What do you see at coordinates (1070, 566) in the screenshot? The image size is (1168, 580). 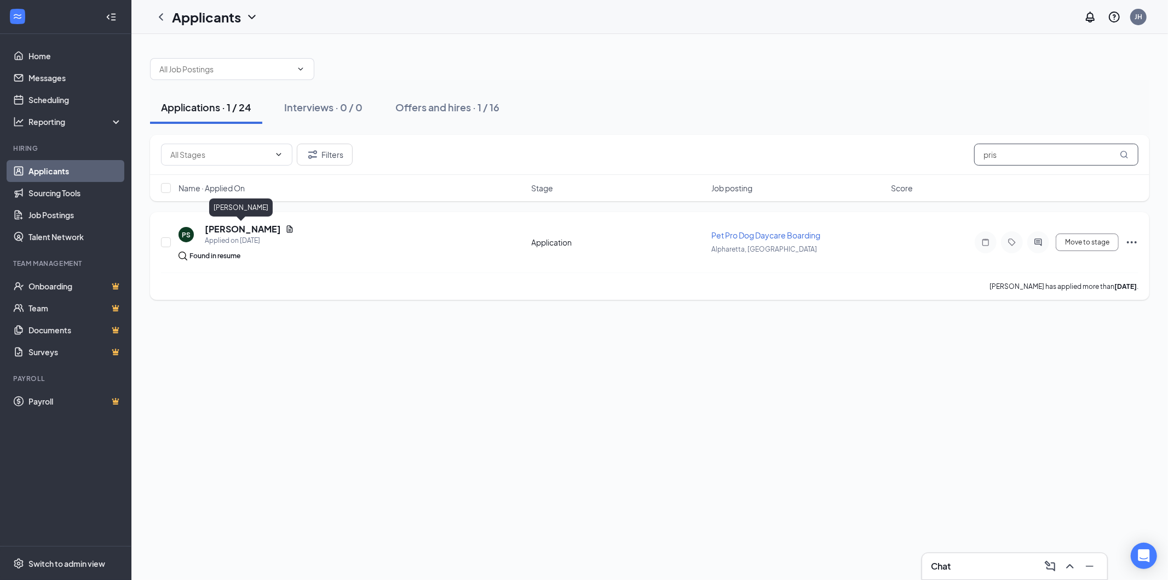 I see `button: ChevronUp` at bounding box center [1070, 566].